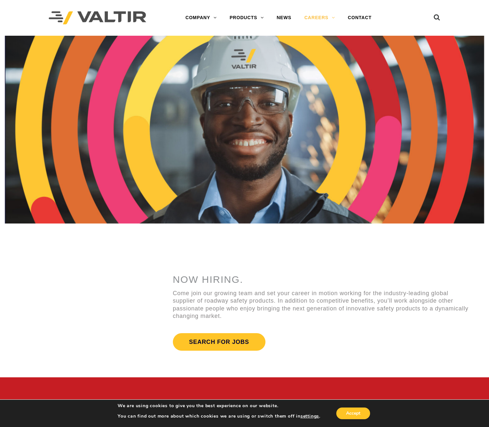  What do you see at coordinates (244, 130) in the screenshot?
I see `img: Careers_Header` at bounding box center [244, 130].